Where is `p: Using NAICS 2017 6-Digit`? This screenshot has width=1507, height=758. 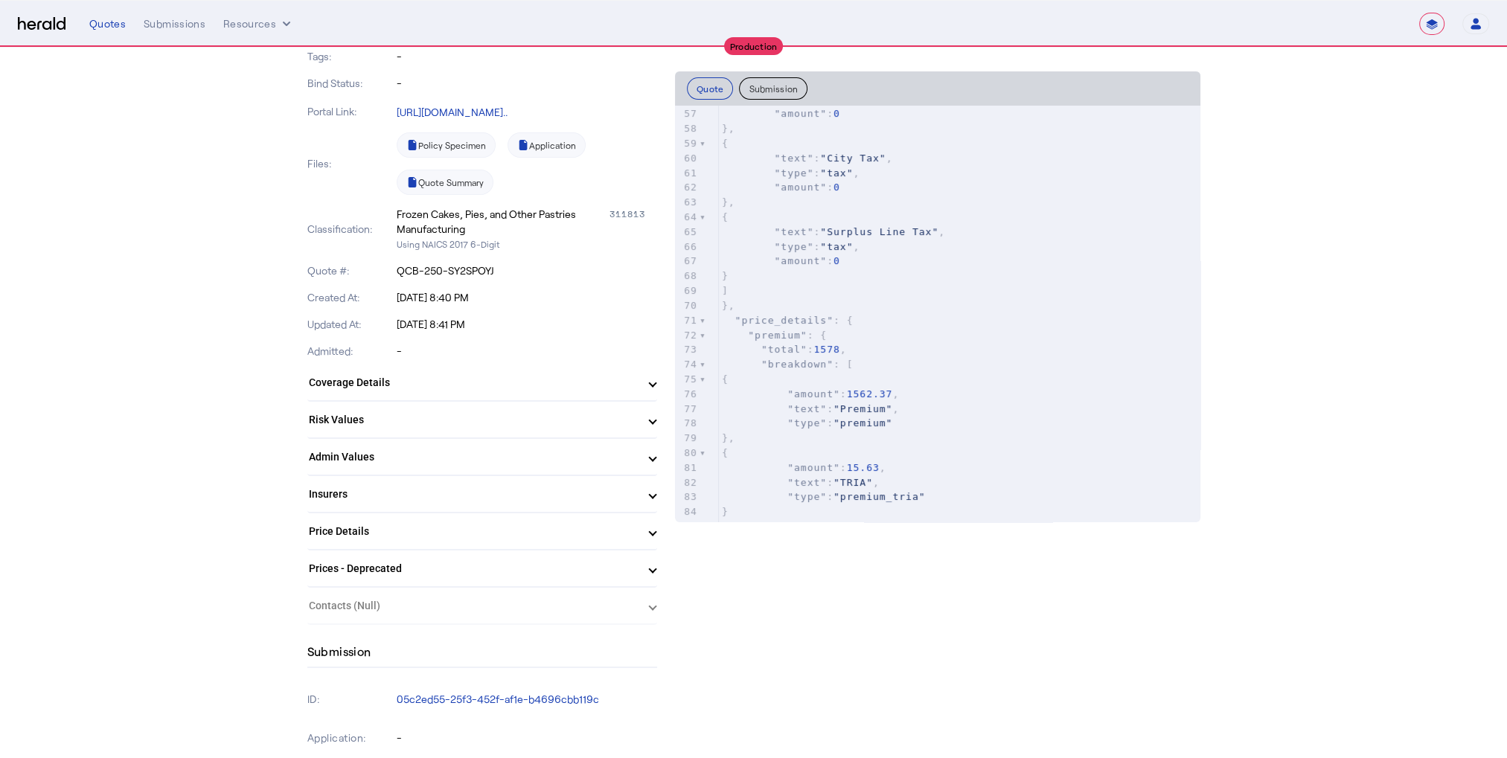
p: Using NAICS 2017 6-Digit is located at coordinates (527, 244).